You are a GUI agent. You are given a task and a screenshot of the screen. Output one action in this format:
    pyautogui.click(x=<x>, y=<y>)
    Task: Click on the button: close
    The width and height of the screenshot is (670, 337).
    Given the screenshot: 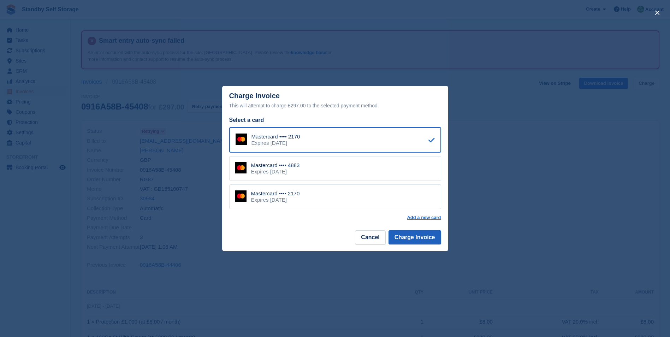 What is the action you would take?
    pyautogui.click(x=657, y=13)
    